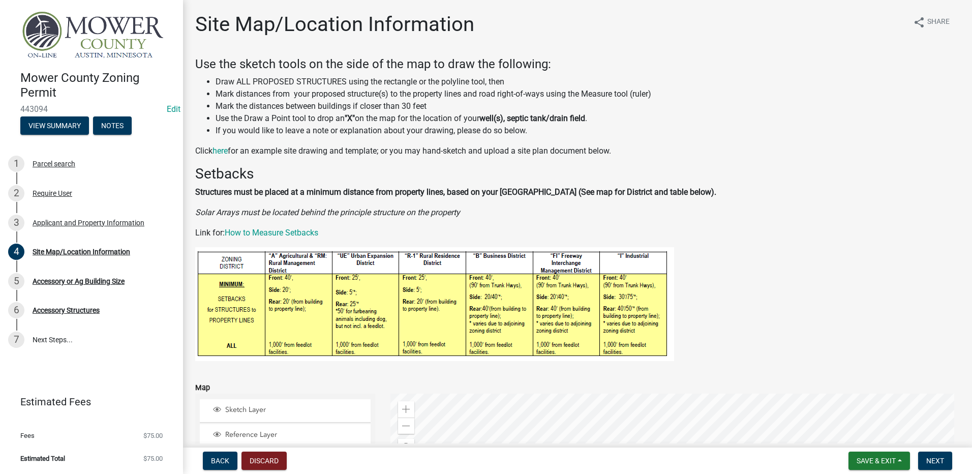 This screenshot has height=474, width=972. I want to click on button: Save & Exit, so click(879, 460).